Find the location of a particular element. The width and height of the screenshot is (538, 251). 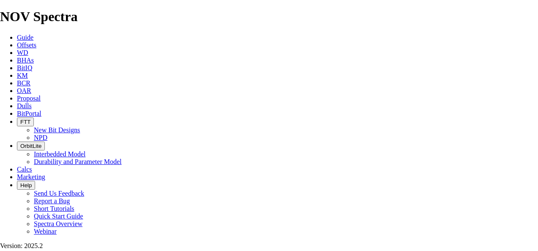

a: Proposal is located at coordinates (29, 98).